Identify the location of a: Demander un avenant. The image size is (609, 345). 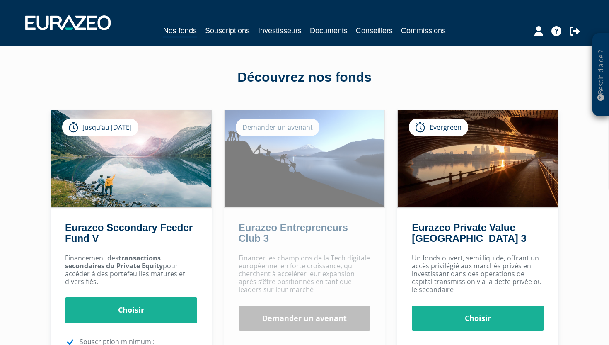
(305, 318).